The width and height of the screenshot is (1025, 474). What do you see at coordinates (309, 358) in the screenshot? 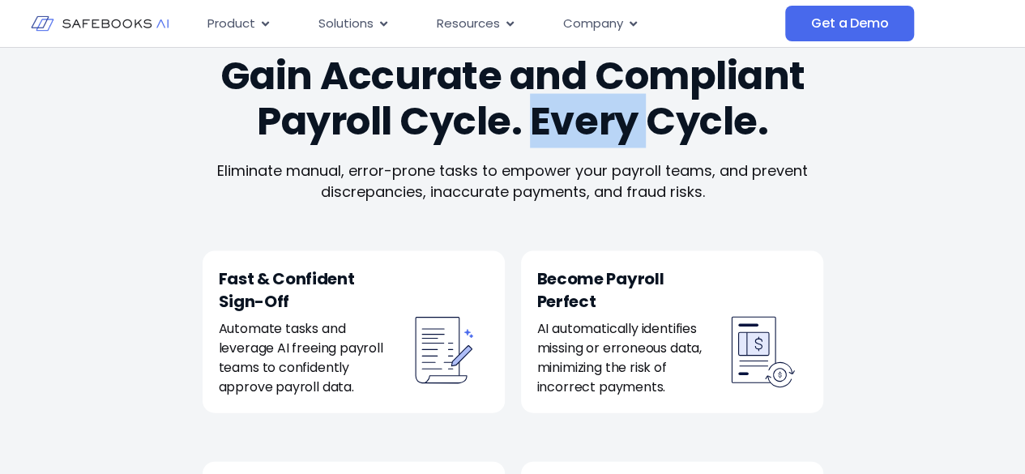
I see `p: Automate tasks and leverage AI freeing payroll teams to confidently approve payroll data.​` at bounding box center [309, 358].